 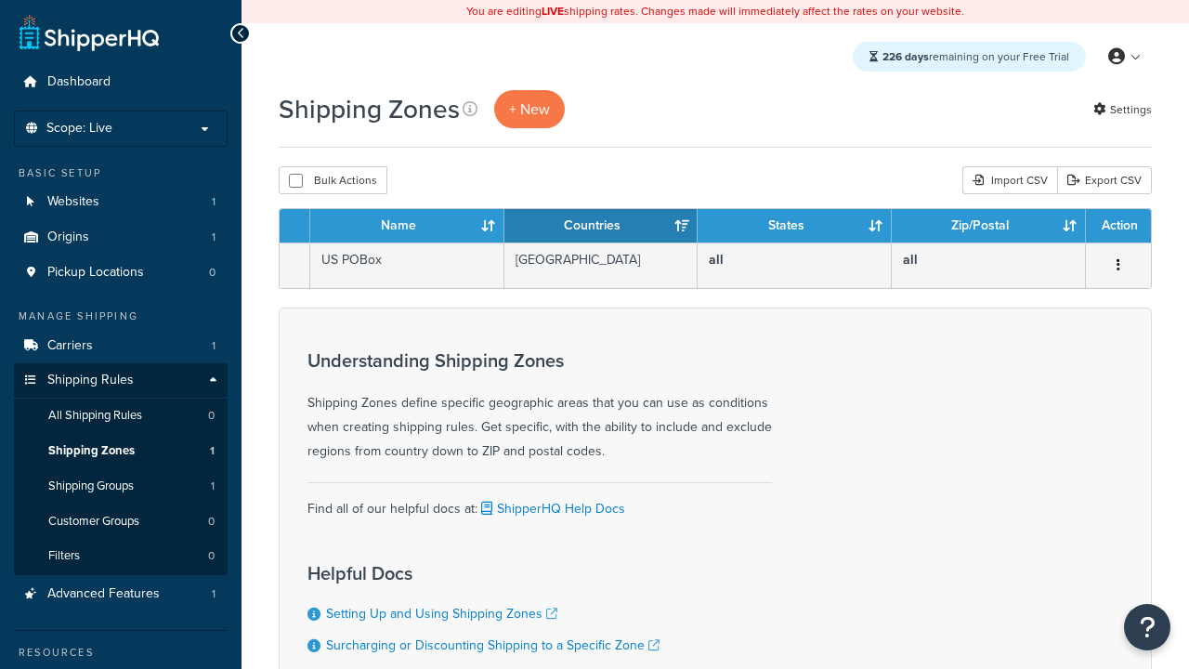 I want to click on a: All Shipping Rules 0, so click(x=121, y=415).